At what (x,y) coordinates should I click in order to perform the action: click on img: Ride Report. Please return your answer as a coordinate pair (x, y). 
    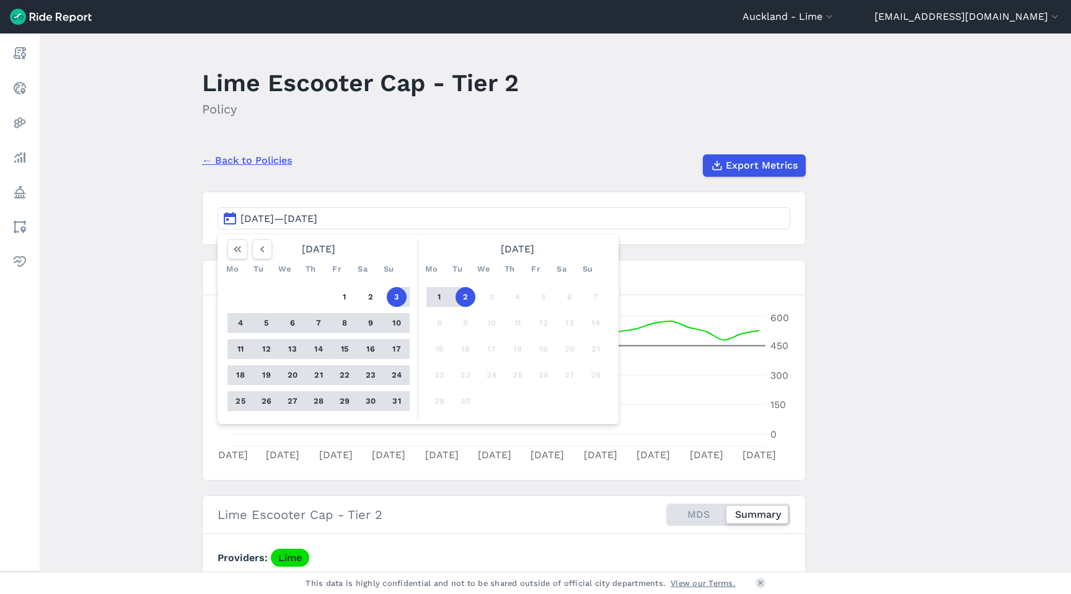
    Looking at the image, I should click on (51, 17).